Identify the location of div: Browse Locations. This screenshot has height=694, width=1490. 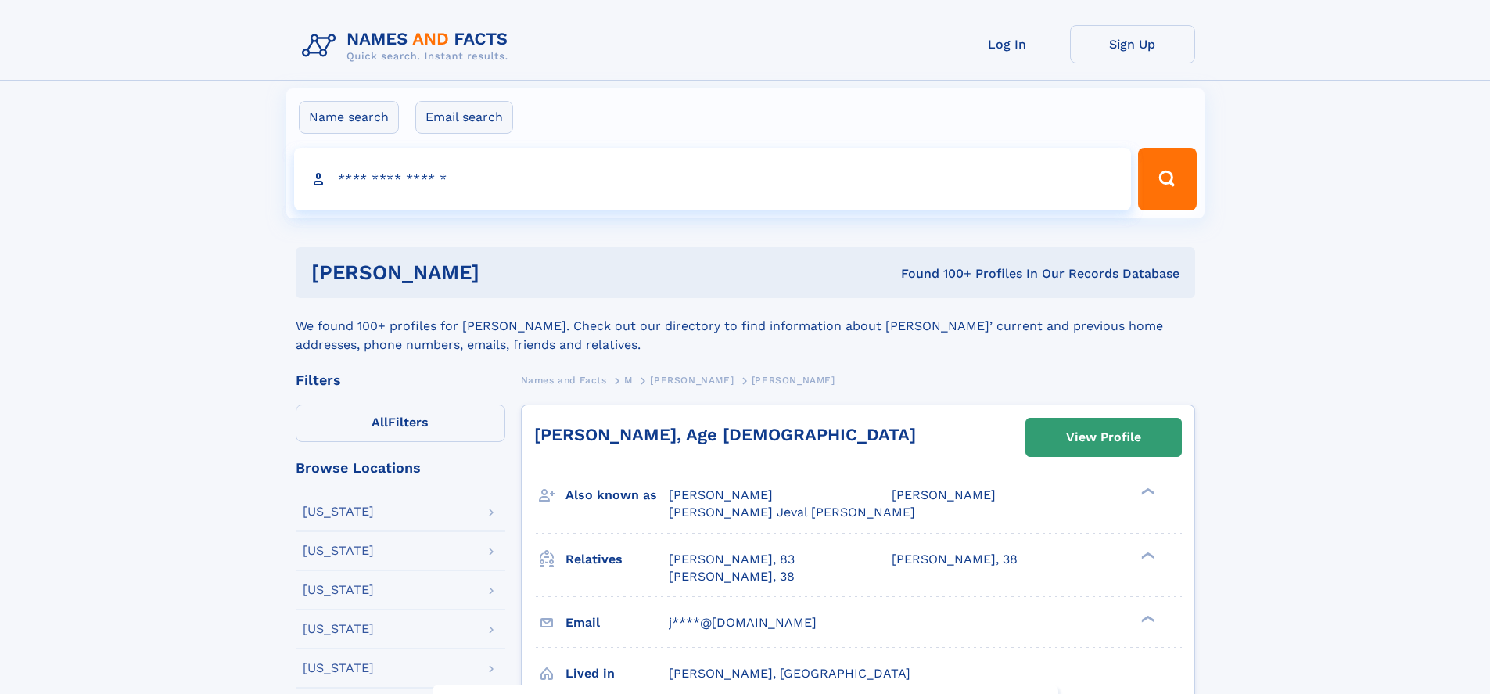
(400, 468).